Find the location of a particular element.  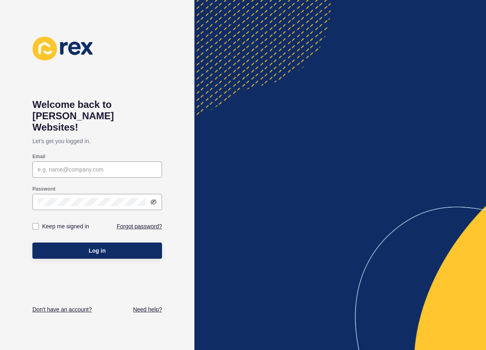

span: Log in is located at coordinates (97, 250).